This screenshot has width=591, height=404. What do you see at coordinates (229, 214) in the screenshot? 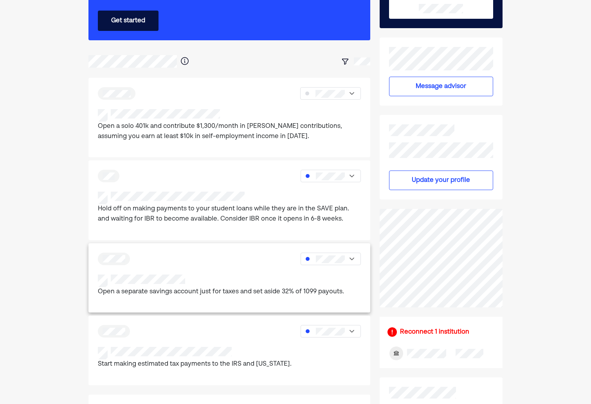
I see `p: Hold off on making payments to your student loans while they are in the SAVE plan. and waiting fo...` at bounding box center [229, 214].